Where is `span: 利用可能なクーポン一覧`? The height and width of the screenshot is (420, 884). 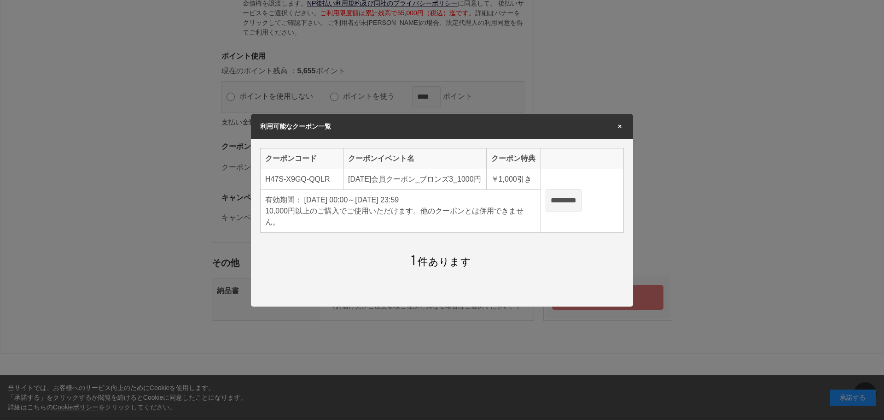 span: 利用可能なクーポン一覧 is located at coordinates (296, 126).